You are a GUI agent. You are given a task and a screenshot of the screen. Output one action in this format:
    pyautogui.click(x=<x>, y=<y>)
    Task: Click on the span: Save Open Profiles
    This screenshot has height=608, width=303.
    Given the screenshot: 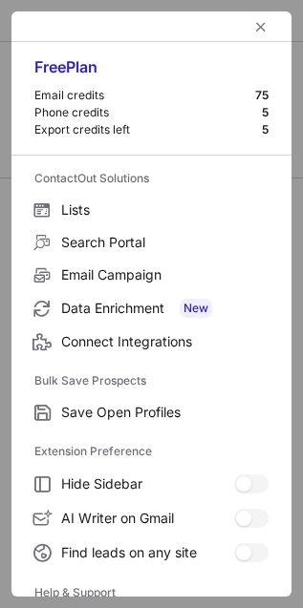 What is the action you would take?
    pyautogui.click(x=164, y=412)
    